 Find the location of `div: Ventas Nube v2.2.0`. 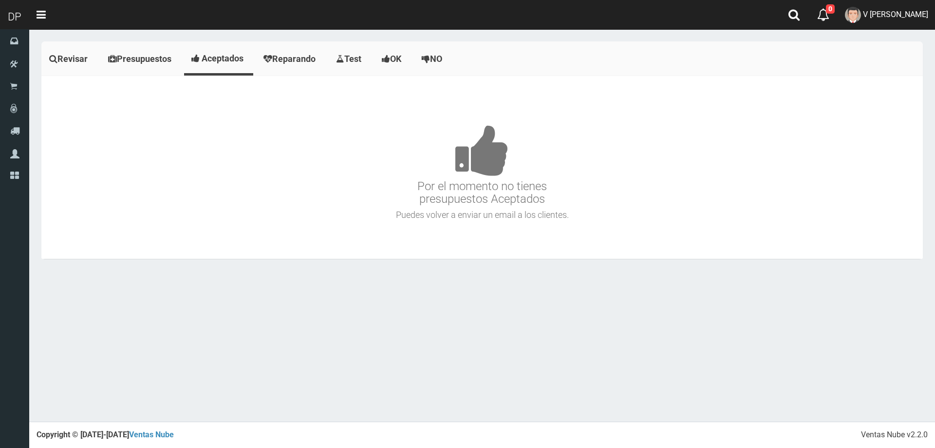

div: Ventas Nube v2.2.0 is located at coordinates (894, 434).